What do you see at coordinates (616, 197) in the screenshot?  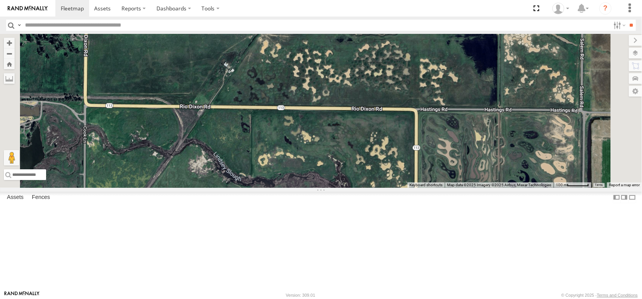 I see `label: Dock Summary Table to the Left` at bounding box center [616, 197].